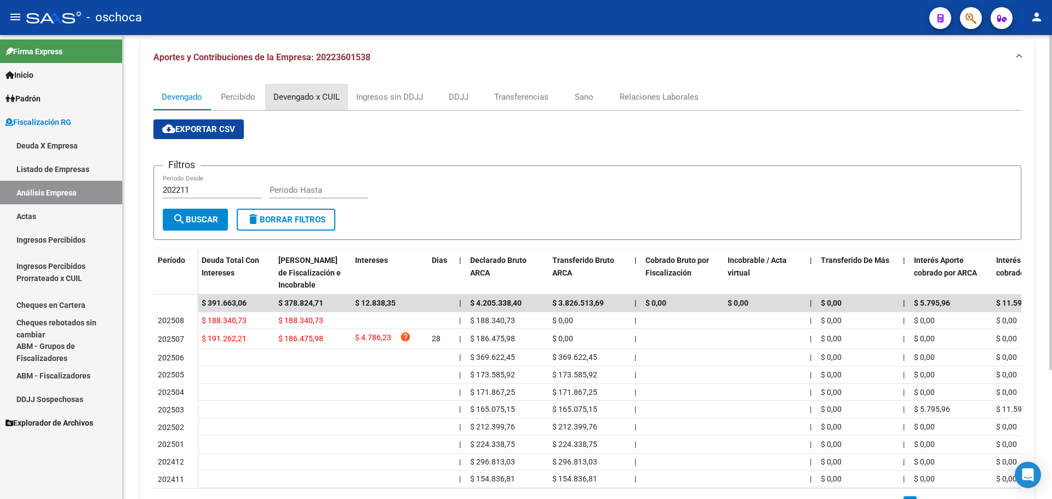 Image resolution: width=1052 pixels, height=499 pixels. What do you see at coordinates (764, 273) in the screenshot?
I see `datatable-header-cell: Incobrable / Acta virtual` at bounding box center [764, 273].